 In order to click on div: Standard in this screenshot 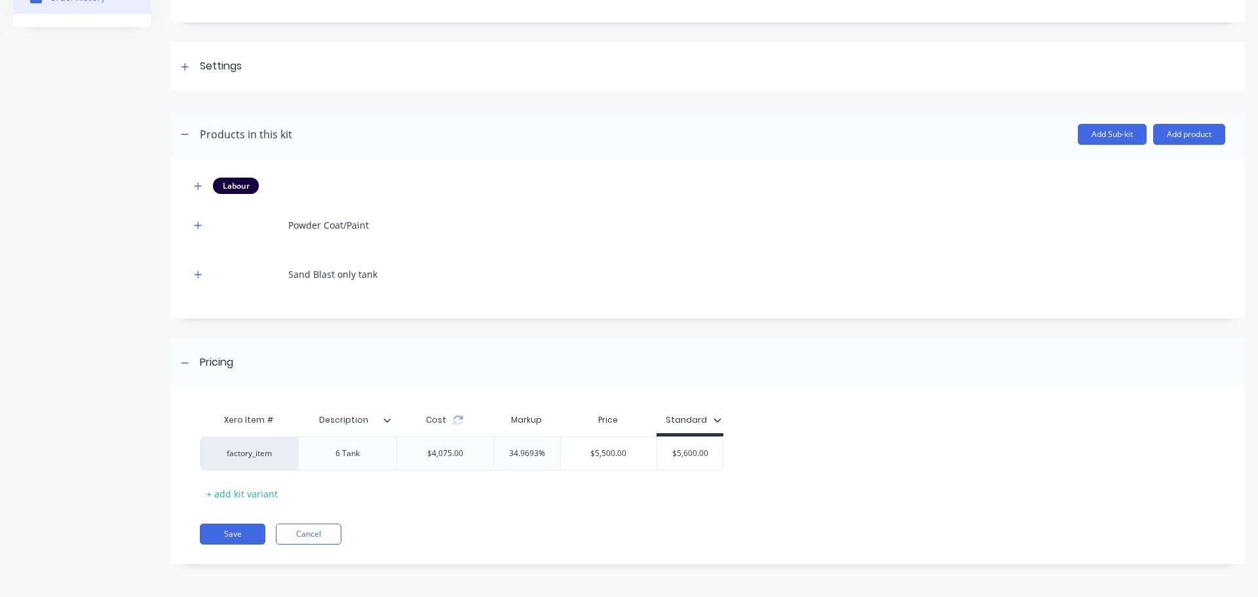, I will do `click(686, 420)`.